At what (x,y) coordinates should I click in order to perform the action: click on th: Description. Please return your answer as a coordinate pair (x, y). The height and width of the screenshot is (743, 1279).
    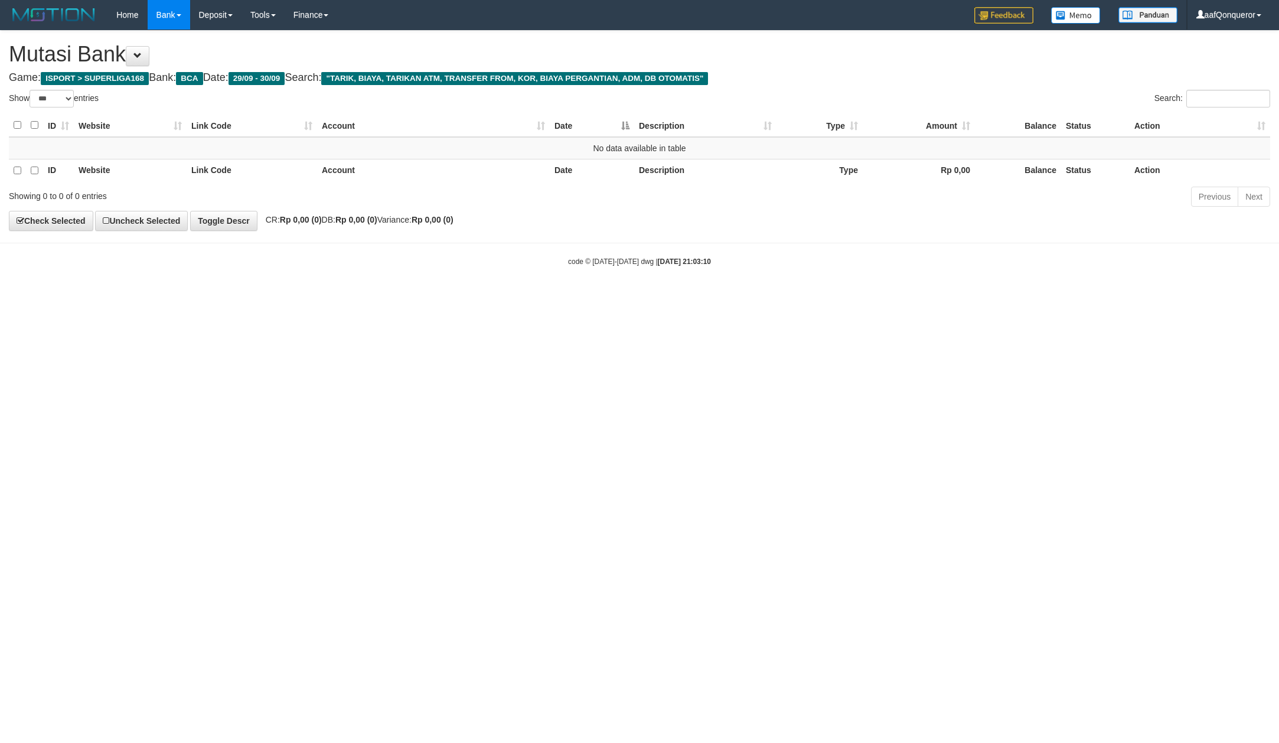
    Looking at the image, I should click on (705, 170).